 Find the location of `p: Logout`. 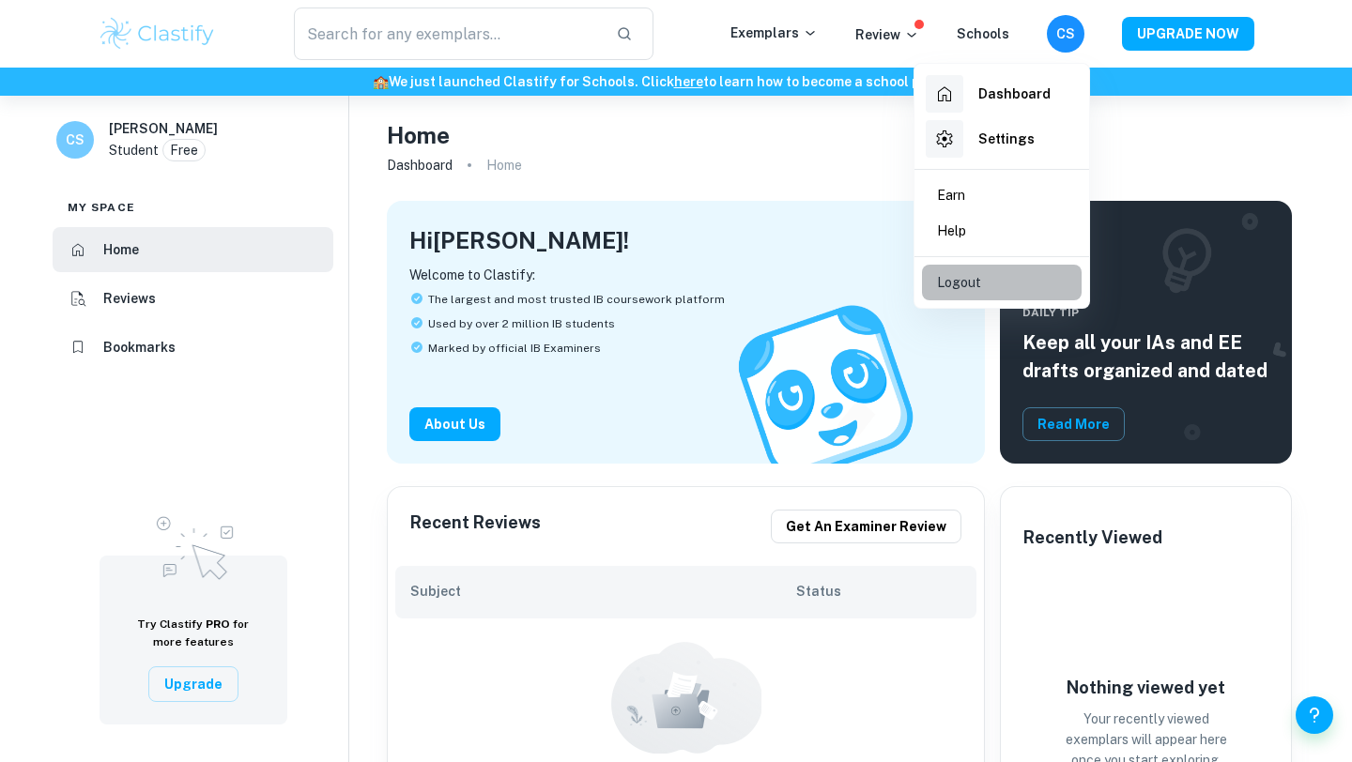

p: Logout is located at coordinates (959, 283).